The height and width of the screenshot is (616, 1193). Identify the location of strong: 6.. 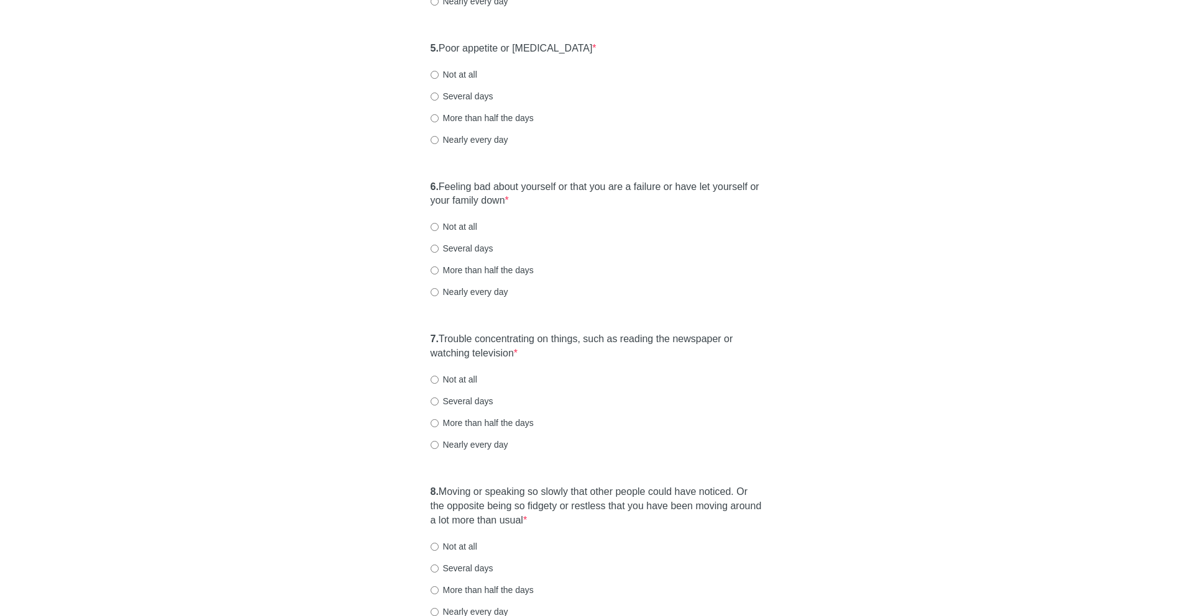
(434, 186).